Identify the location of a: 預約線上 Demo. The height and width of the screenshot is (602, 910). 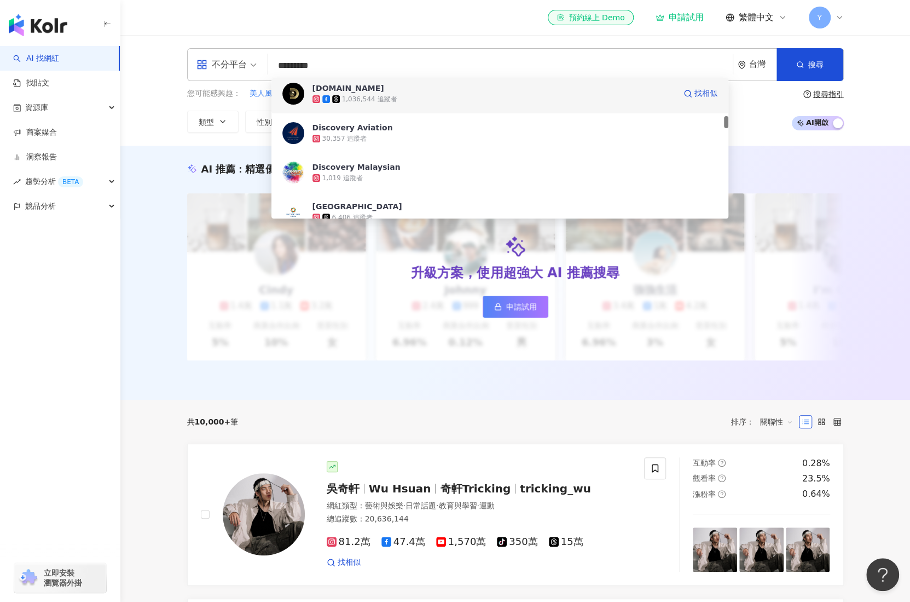
(591, 18).